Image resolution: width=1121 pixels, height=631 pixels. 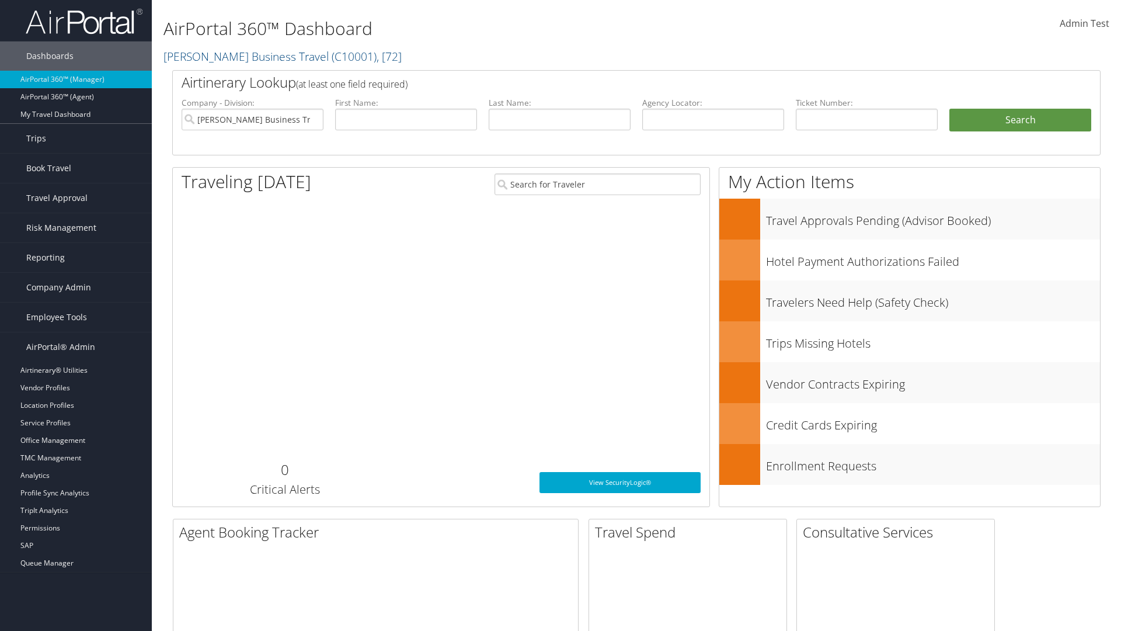 I want to click on h2: Agent Booking Tracker, so click(x=378, y=532).